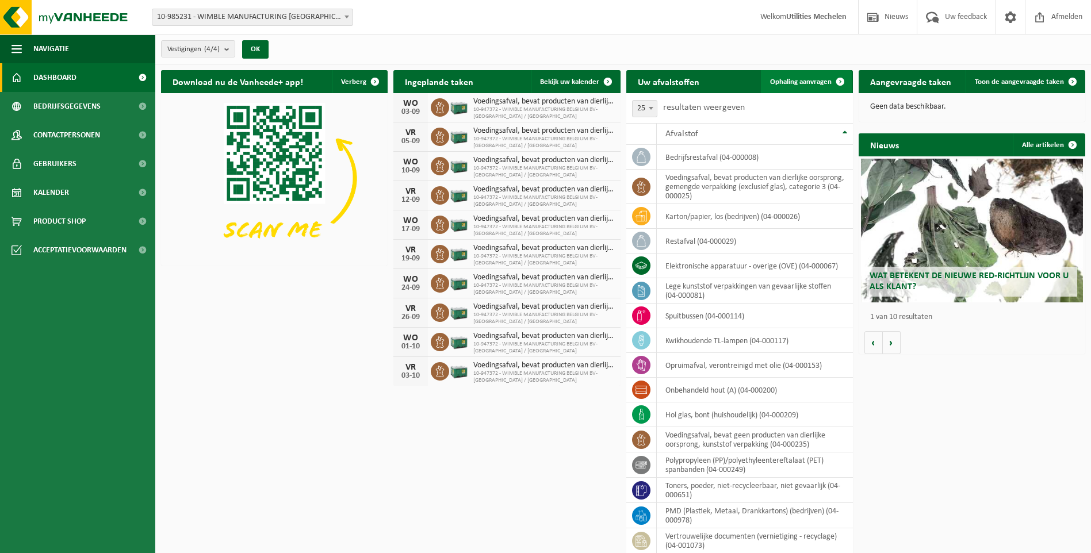 Image resolution: width=1091 pixels, height=553 pixels. Describe the element at coordinates (910, 81) in the screenshot. I see `h2: Aangevraagde taken` at that location.